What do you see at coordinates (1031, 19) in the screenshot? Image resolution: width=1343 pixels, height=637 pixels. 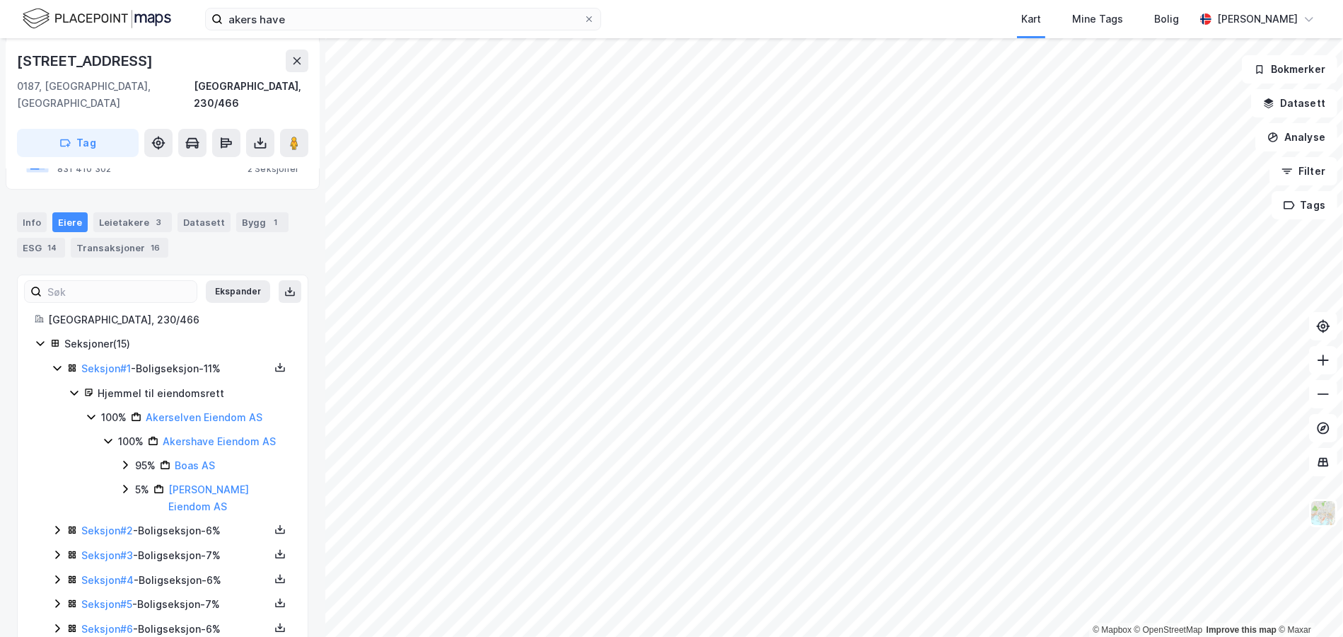 I see `div: Kart` at bounding box center [1031, 19].